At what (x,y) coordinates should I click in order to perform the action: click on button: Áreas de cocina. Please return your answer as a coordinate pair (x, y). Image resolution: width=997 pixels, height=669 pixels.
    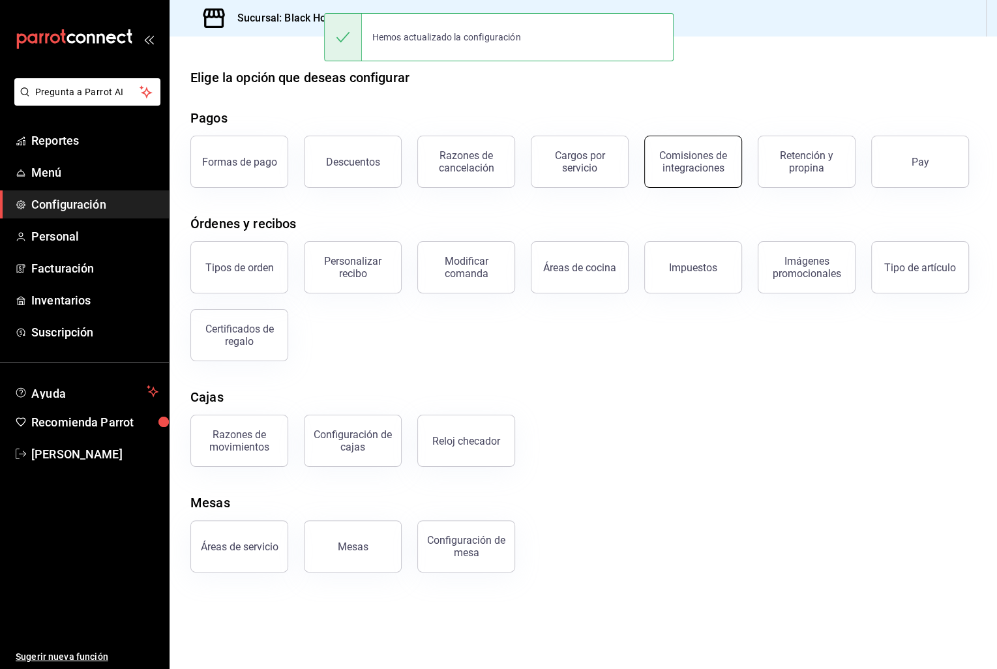
    Looking at the image, I should click on (580, 267).